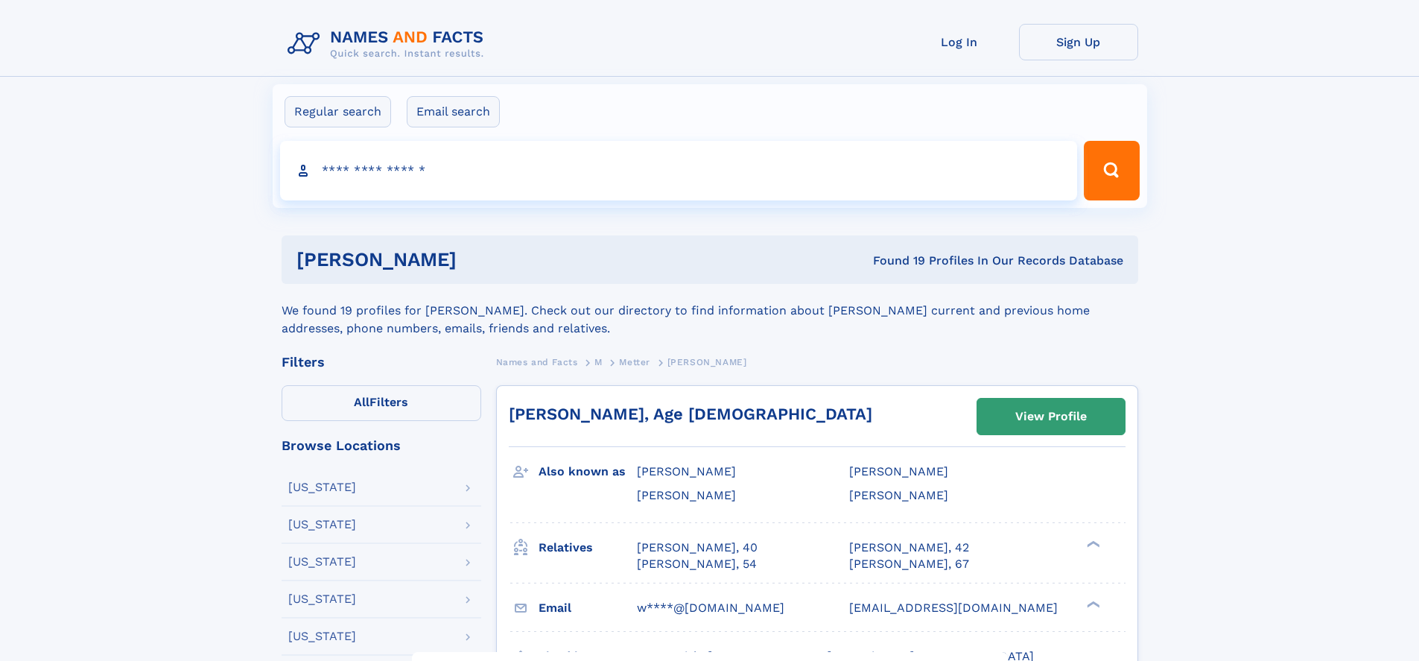 The image size is (1419, 661). I want to click on div: Filters, so click(381, 362).